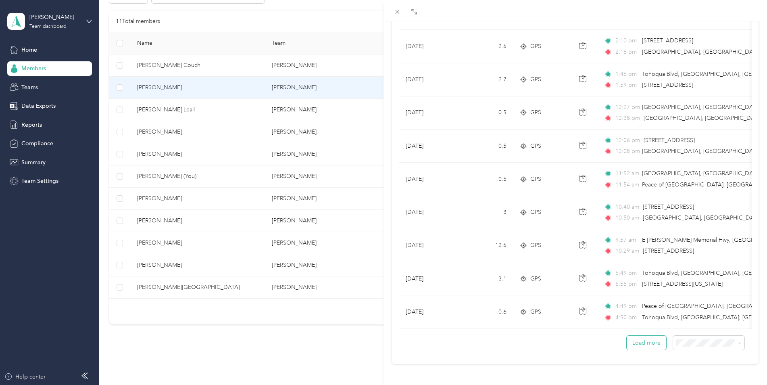 Image resolution: width=767 pixels, height=385 pixels. I want to click on td: 12.6, so click(486, 245).